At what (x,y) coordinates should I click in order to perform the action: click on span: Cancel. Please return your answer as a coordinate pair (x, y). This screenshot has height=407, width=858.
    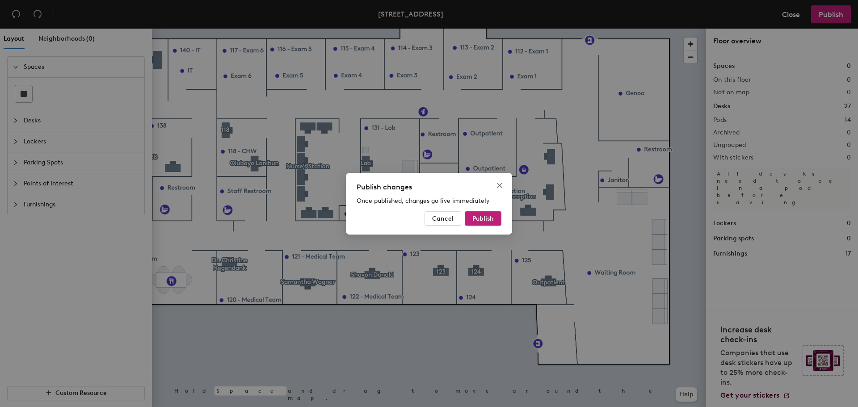
    Looking at the image, I should click on (443, 218).